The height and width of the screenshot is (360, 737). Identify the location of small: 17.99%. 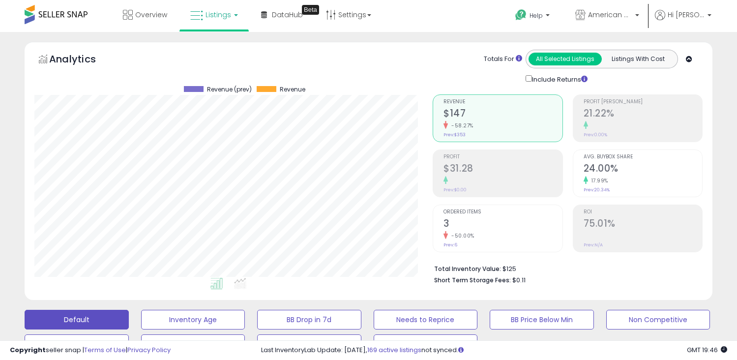
(598, 181).